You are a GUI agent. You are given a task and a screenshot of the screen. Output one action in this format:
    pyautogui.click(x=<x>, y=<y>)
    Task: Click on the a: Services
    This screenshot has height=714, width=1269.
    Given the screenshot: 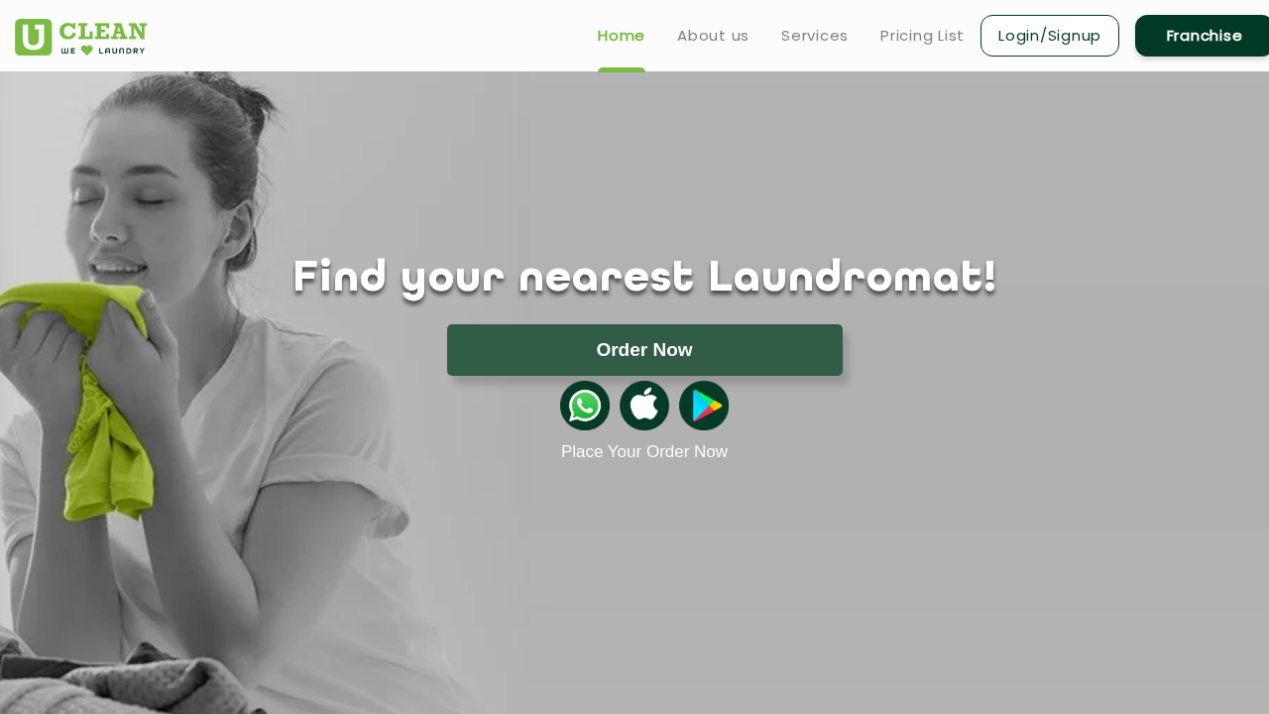 What is the action you would take?
    pyautogui.click(x=815, y=36)
    